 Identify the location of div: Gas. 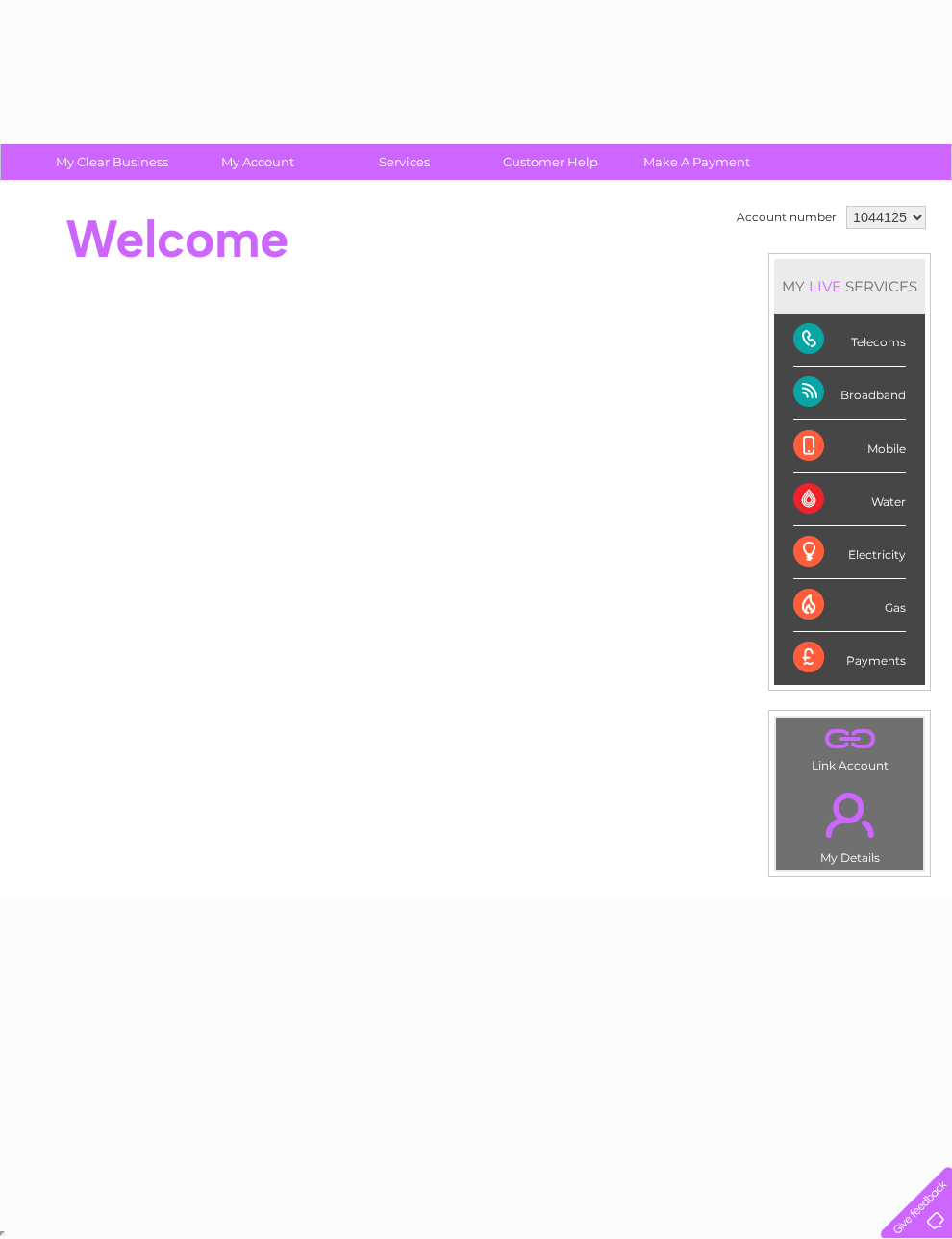
(849, 605).